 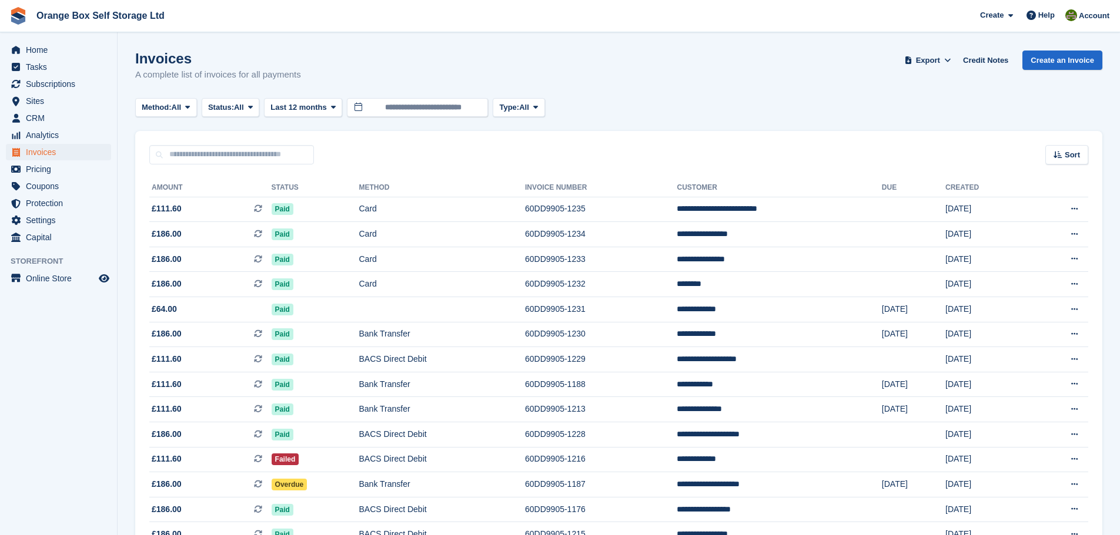 I want to click on span: Sites, so click(x=61, y=101).